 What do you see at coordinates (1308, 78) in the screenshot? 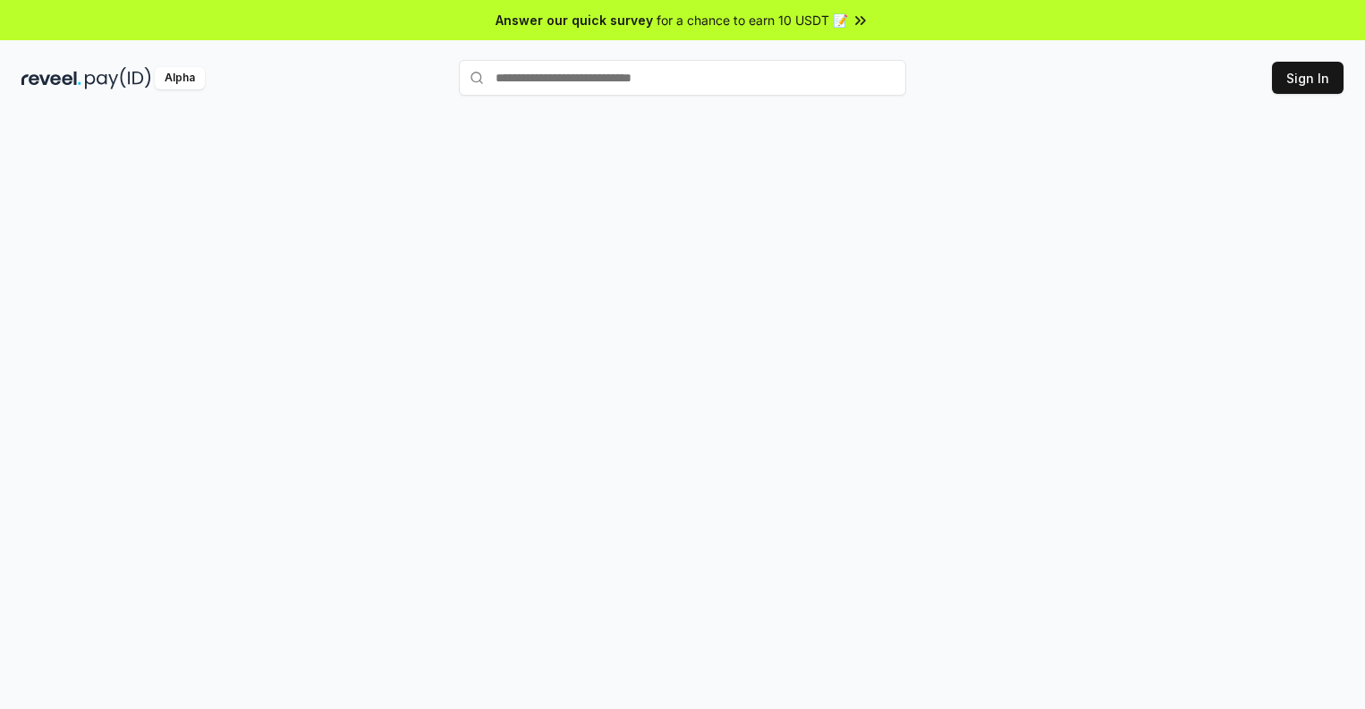
I see `button: Sign In` at bounding box center [1308, 78].